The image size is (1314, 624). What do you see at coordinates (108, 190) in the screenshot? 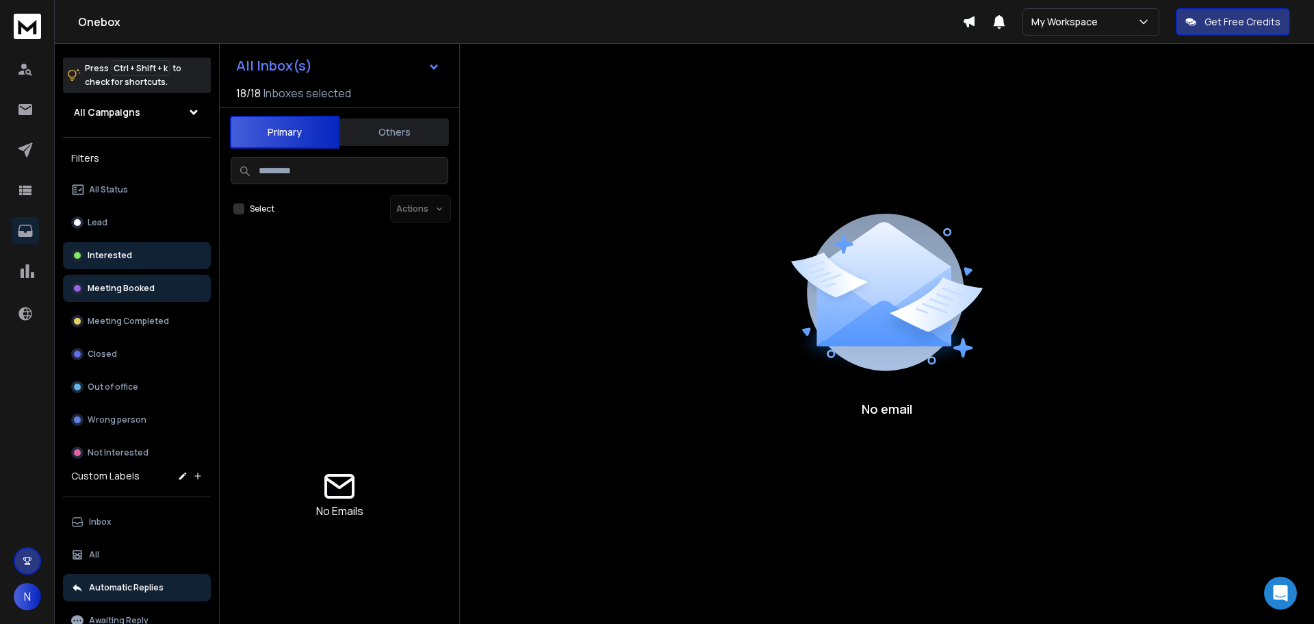
I see `p: All Status` at bounding box center [108, 190].